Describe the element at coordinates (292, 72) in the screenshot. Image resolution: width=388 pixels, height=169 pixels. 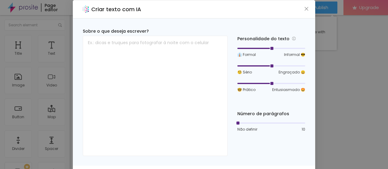
I see `span: Engraçado 😄` at that location.